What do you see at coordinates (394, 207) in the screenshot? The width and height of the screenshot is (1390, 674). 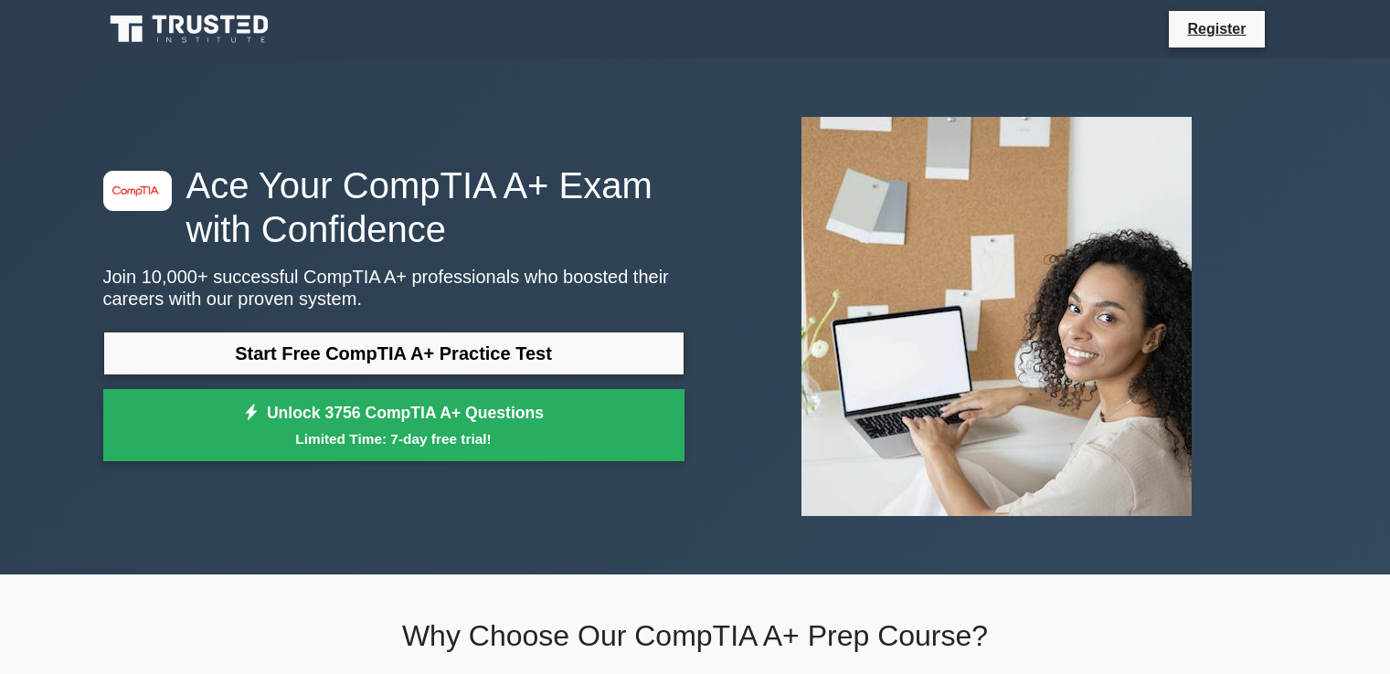 I see `h1: Ace Your CompTIA A+ Exam with Confidence` at bounding box center [394, 207].